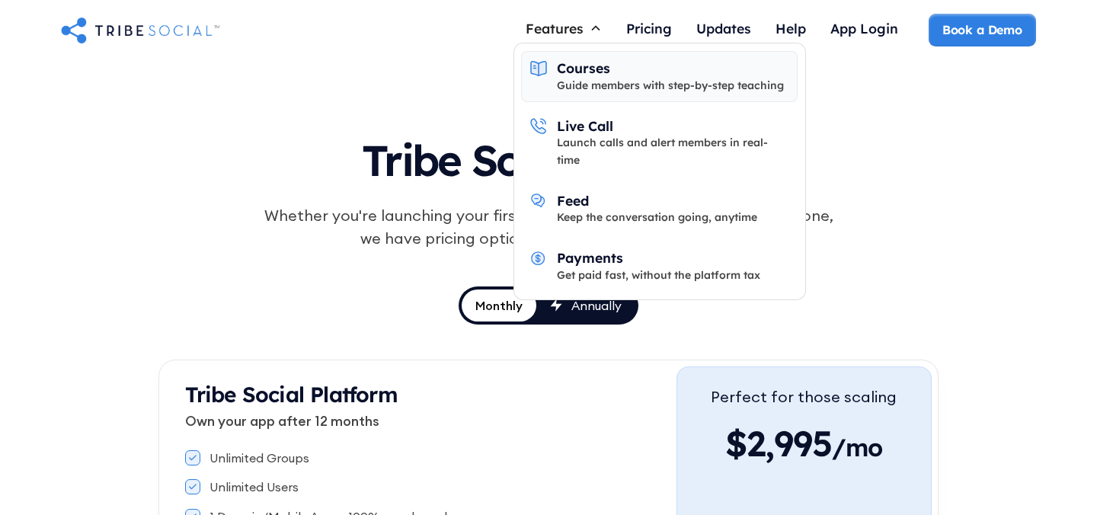  Describe the element at coordinates (430, 420) in the screenshot. I see `p: Own your app after 12 months` at that location.